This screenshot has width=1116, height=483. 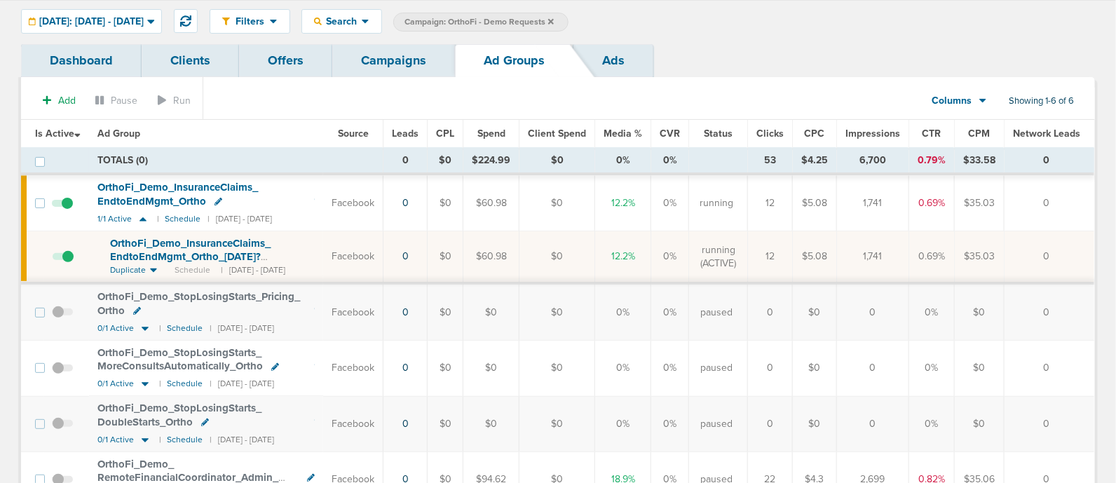 What do you see at coordinates (445, 133) in the screenshot?
I see `span: CPL` at bounding box center [445, 133].